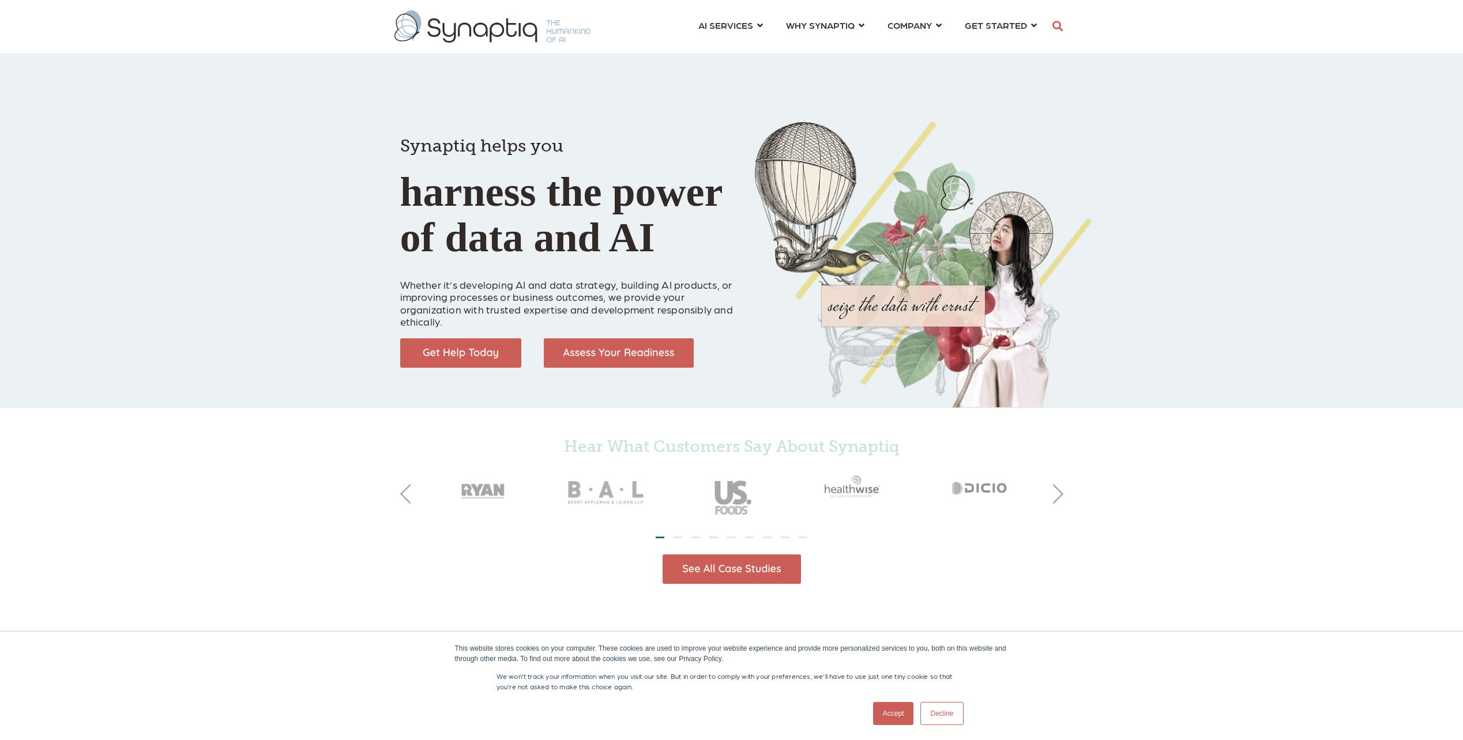 The height and width of the screenshot is (740, 1463). Describe the element at coordinates (482, 146) in the screenshot. I see `span: Synaptiq helps you` at that location.